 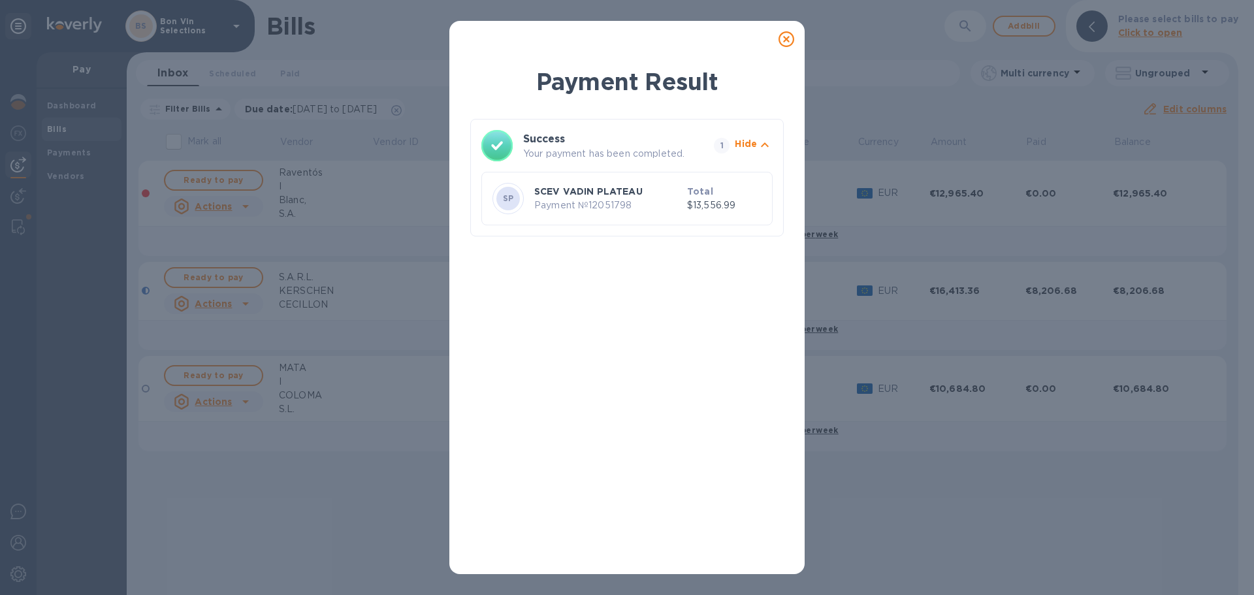 What do you see at coordinates (627, 82) in the screenshot?
I see `h1: Payment Result` at bounding box center [627, 82].